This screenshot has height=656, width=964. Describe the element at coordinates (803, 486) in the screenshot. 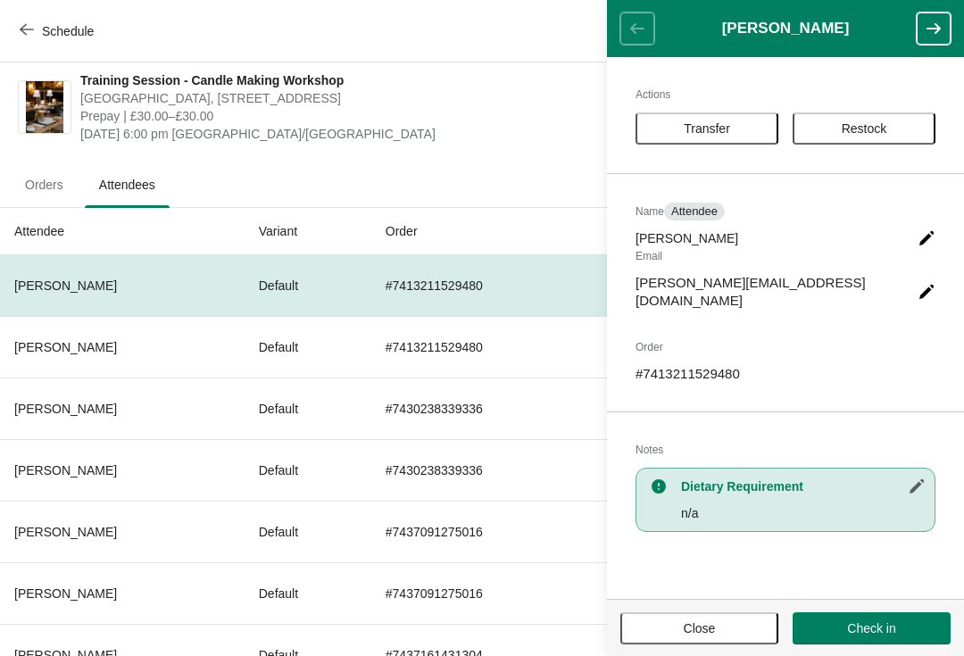

I see `h3: Dietary Requirement` at that location.